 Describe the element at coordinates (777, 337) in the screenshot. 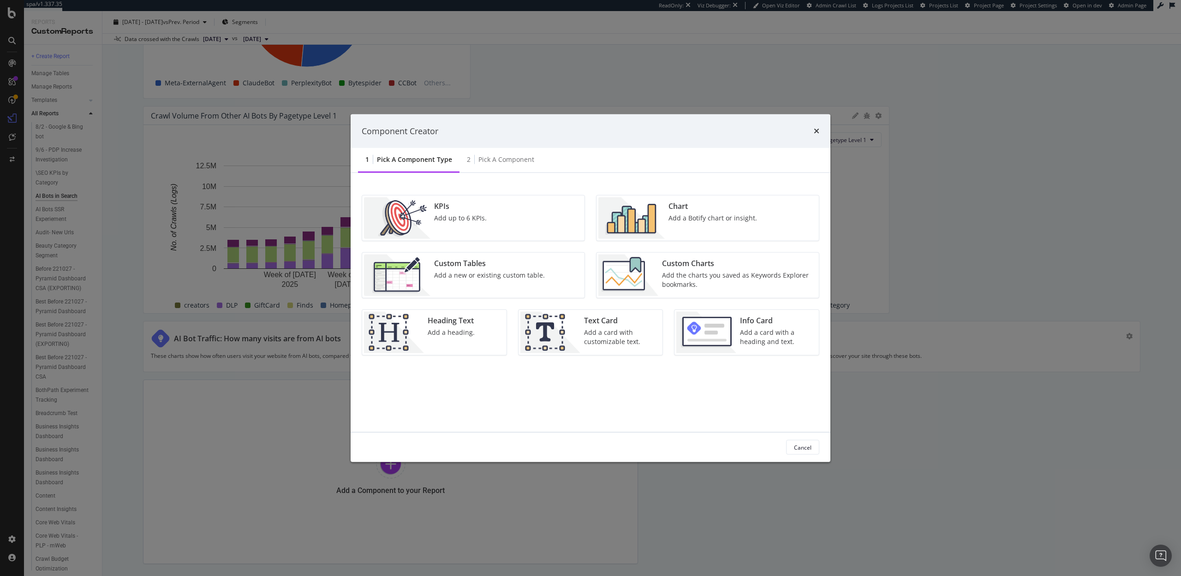

I see `div: Add a card with a heading and text.` at that location.